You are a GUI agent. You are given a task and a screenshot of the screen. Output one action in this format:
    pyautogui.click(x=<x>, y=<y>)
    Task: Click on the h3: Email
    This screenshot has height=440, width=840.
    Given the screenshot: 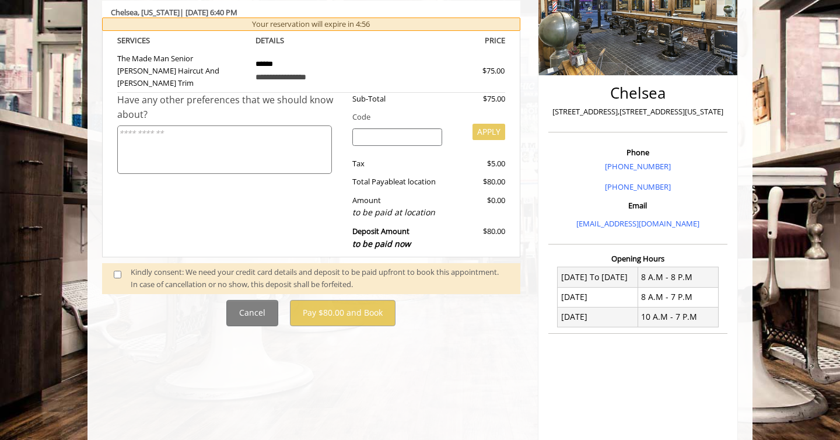 What is the action you would take?
    pyautogui.click(x=638, y=205)
    